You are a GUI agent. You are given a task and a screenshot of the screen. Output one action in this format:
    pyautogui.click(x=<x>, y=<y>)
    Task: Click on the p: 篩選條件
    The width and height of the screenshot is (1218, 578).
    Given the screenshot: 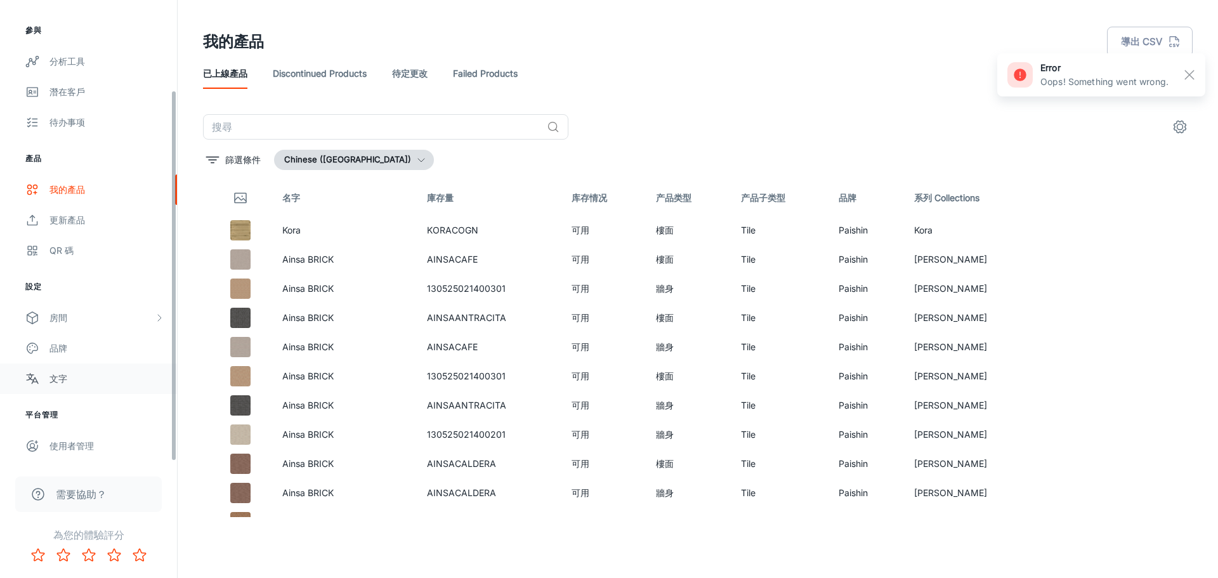 What is the action you would take?
    pyautogui.click(x=243, y=160)
    